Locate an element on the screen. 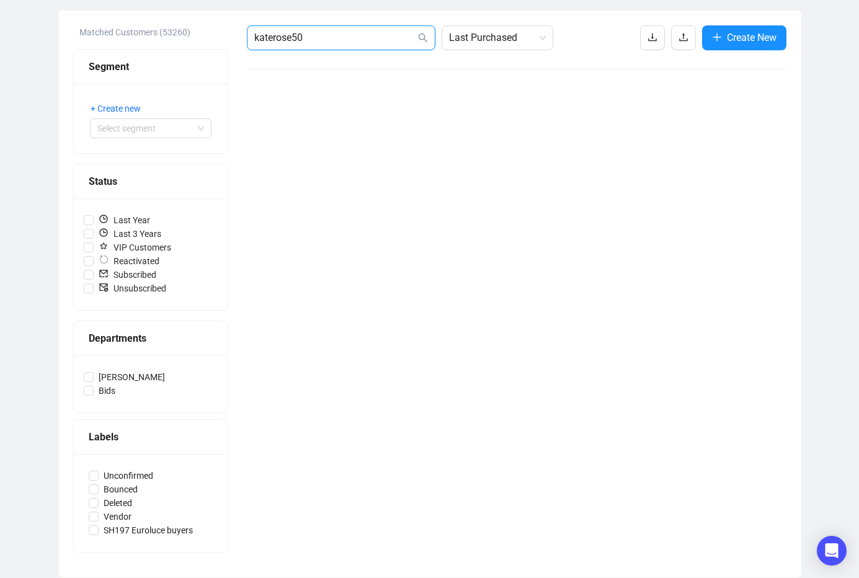  div: Open Intercom Messenger is located at coordinates (832, 551).